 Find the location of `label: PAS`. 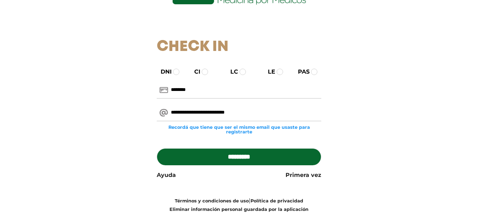

label: PAS is located at coordinates (301, 72).